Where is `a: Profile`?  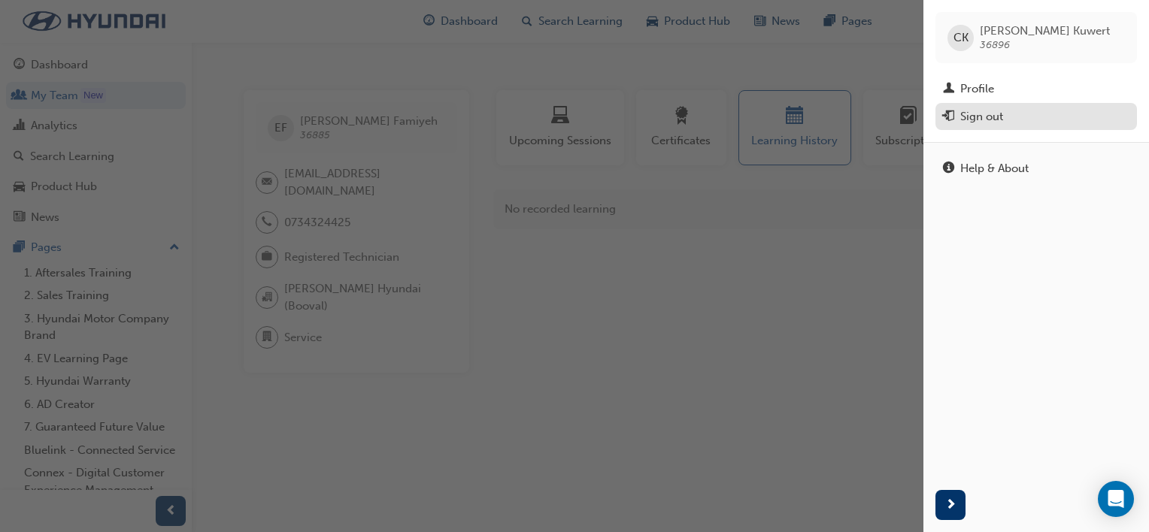
a: Profile is located at coordinates (1036, 89).